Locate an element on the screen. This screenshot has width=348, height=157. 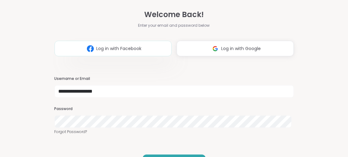
span: Welcome Back! is located at coordinates (174, 15).